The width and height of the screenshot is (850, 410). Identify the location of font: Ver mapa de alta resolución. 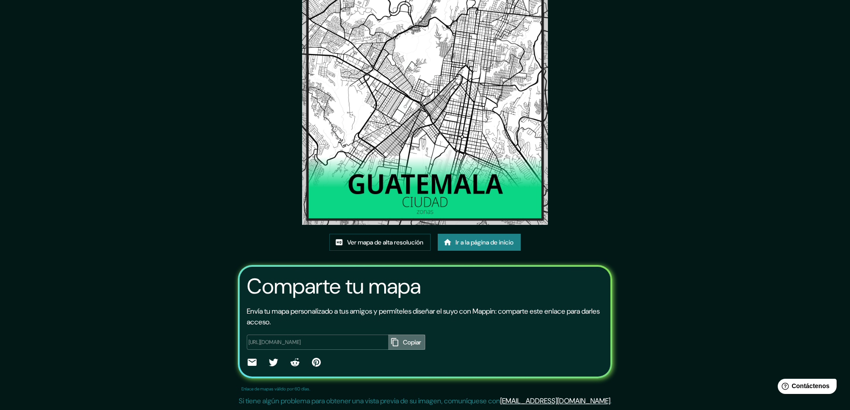
(385, 243).